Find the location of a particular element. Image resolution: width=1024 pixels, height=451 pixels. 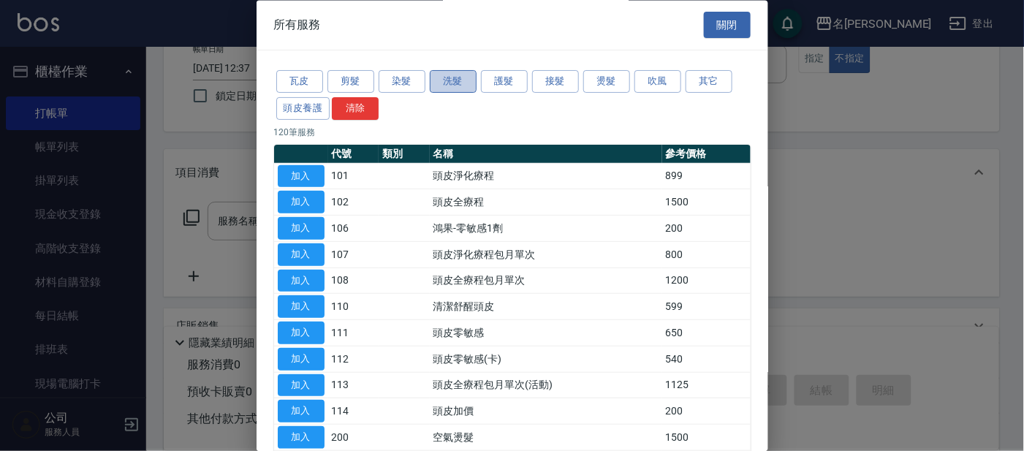

td: 106 is located at coordinates (354, 229).